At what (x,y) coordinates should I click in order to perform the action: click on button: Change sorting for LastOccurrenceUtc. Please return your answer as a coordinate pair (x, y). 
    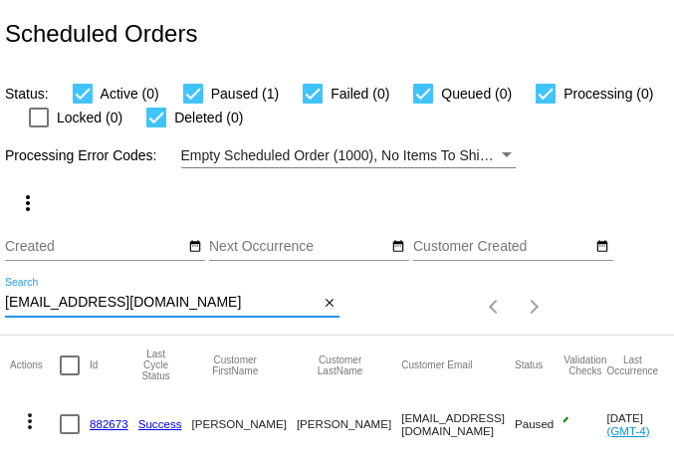
    Looking at the image, I should click on (632, 365).